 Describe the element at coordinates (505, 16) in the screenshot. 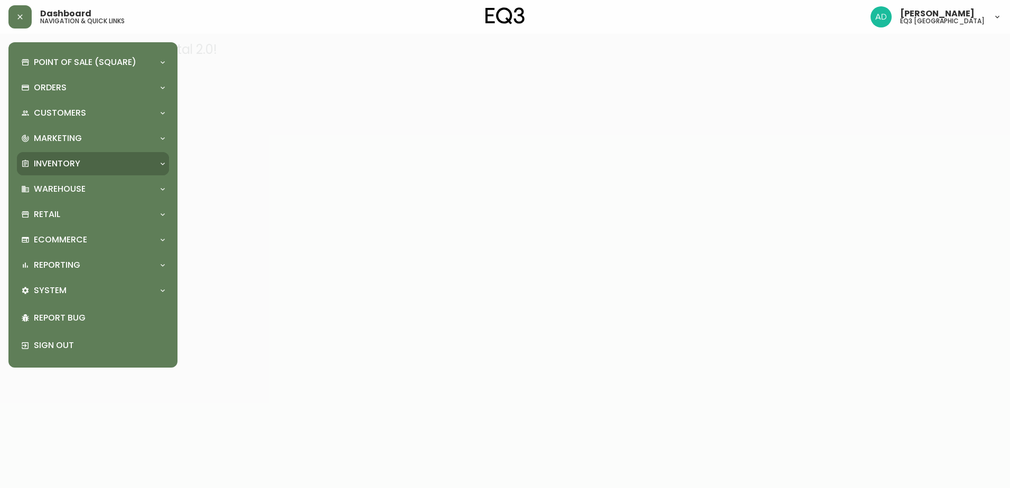

I see `img: logo` at that location.